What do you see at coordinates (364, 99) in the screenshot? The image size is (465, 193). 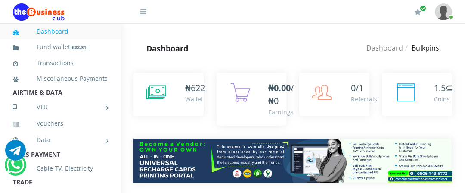 I see `div: Referrals` at bounding box center [364, 99].